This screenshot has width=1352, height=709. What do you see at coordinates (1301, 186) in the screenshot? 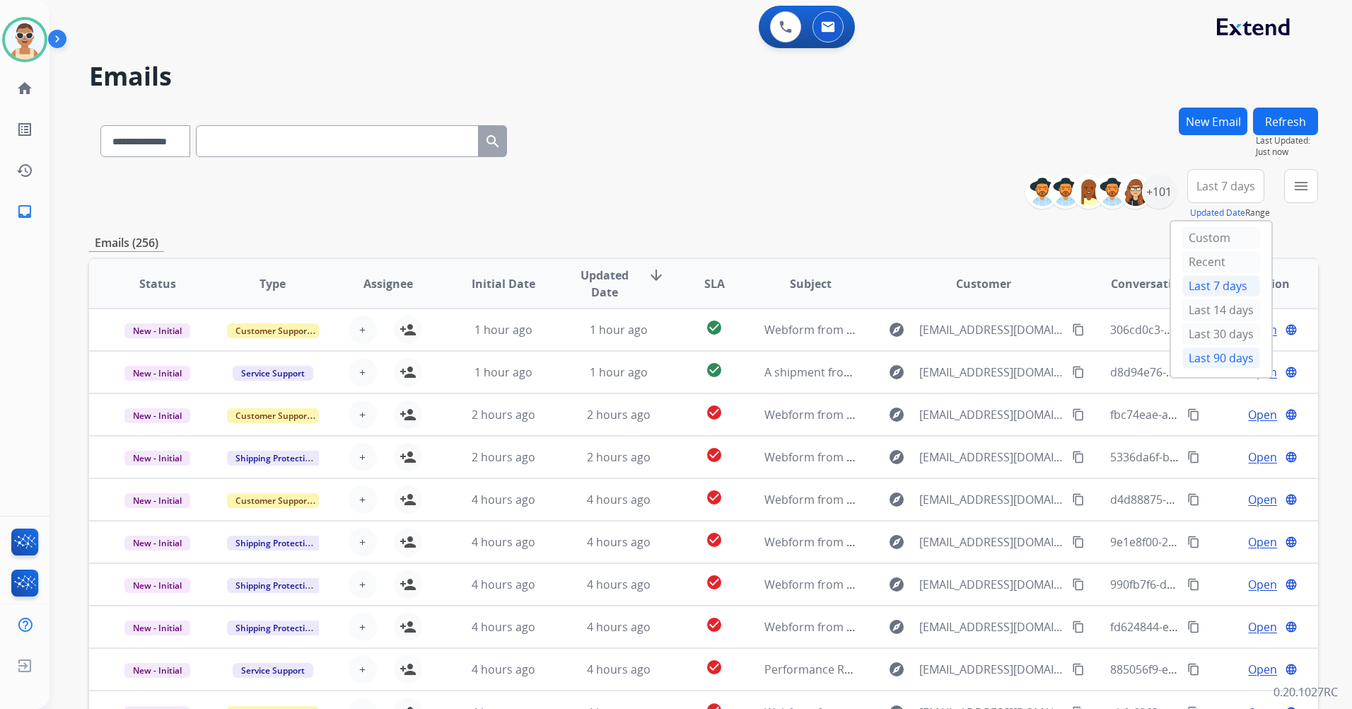
I see `mat-icon: menu` at bounding box center [1301, 186].